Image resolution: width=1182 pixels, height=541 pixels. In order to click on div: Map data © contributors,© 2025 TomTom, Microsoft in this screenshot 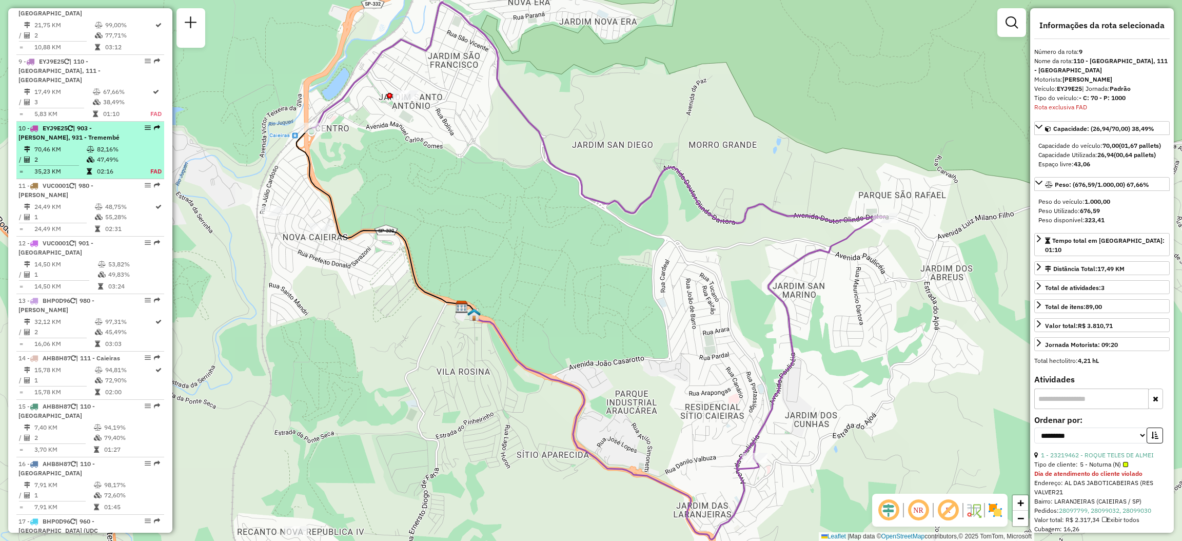, I will do `click(927, 536)`.